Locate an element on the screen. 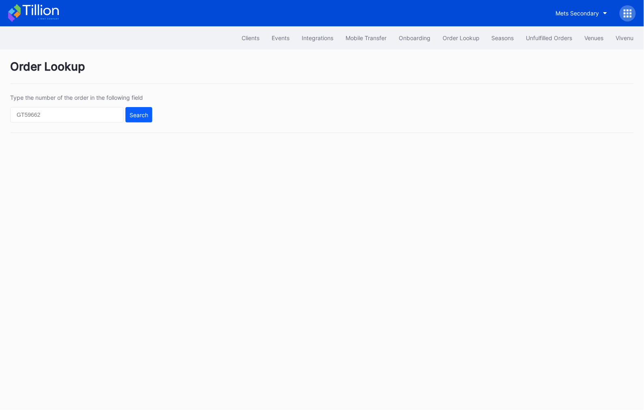  a: Integrations is located at coordinates (317, 38).